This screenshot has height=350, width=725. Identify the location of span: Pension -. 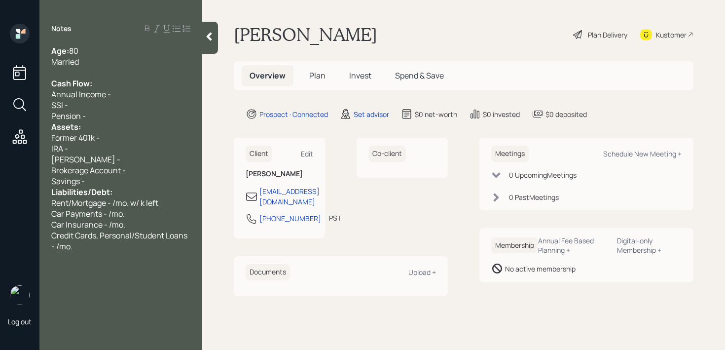
(69, 116).